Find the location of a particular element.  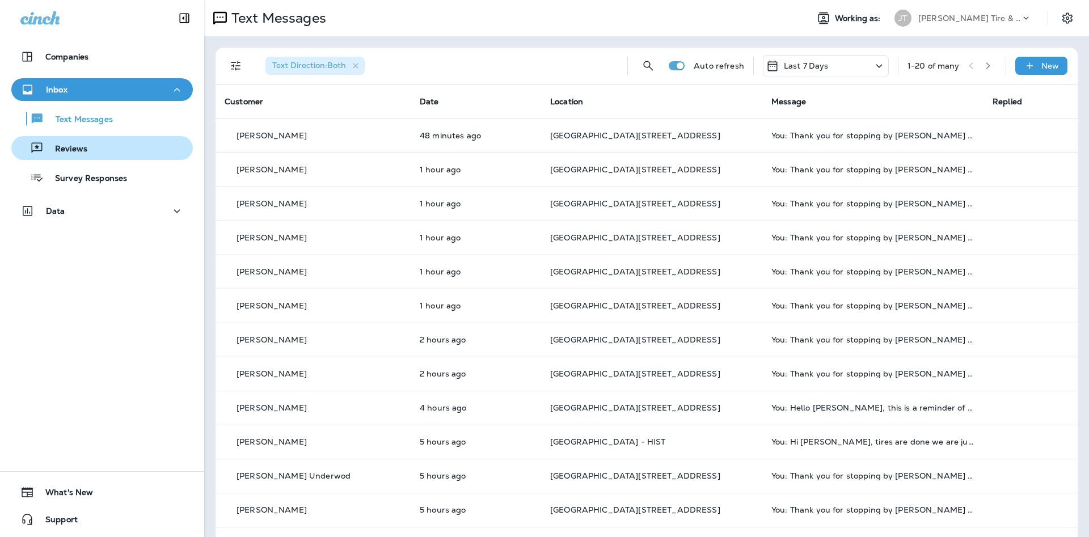

p: Aug 28, 2025 12:16 PM is located at coordinates (476, 442).